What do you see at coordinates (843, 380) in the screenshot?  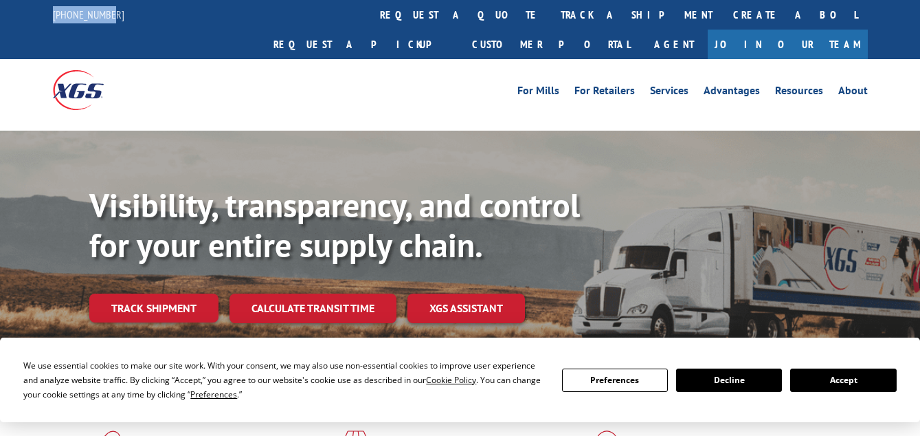 I see `button: Accept` at bounding box center [843, 380].